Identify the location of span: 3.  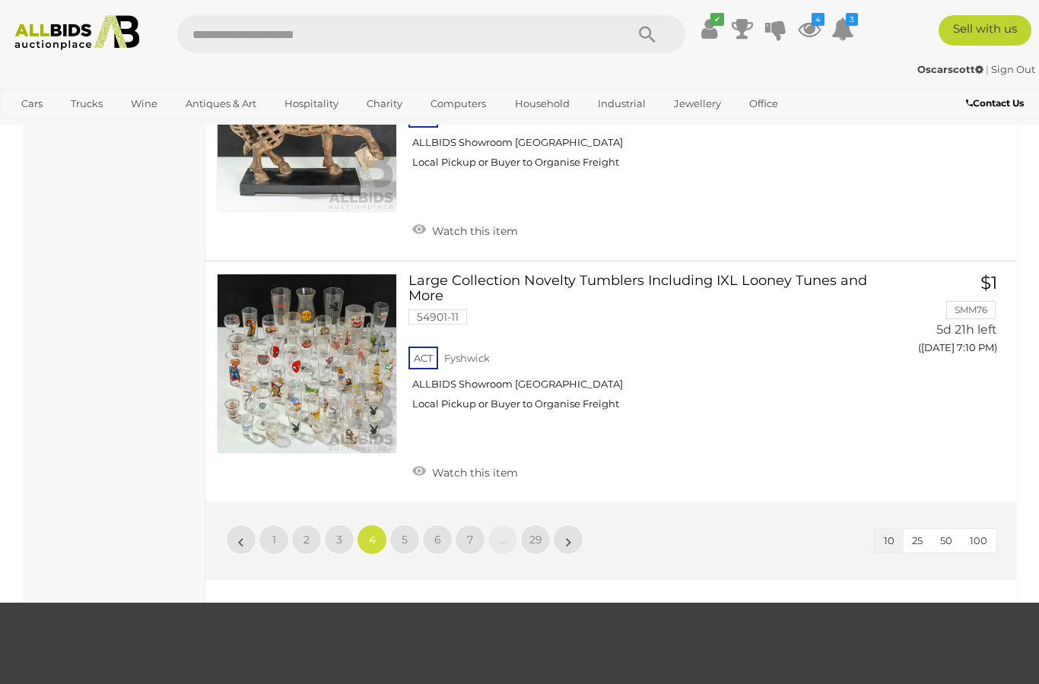
(339, 540).